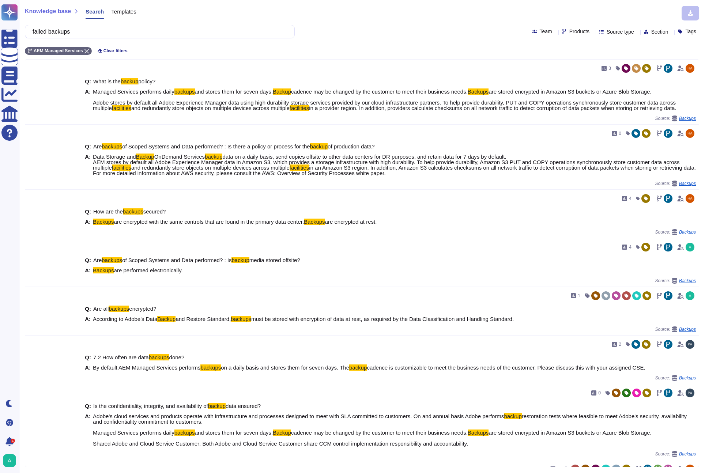 Image resolution: width=705 pixels, height=473 pixels. Describe the element at coordinates (492, 108) in the screenshot. I see `span: in a provider region. In addition, providers calculate checksums on all network traffic to detect...` at that location.